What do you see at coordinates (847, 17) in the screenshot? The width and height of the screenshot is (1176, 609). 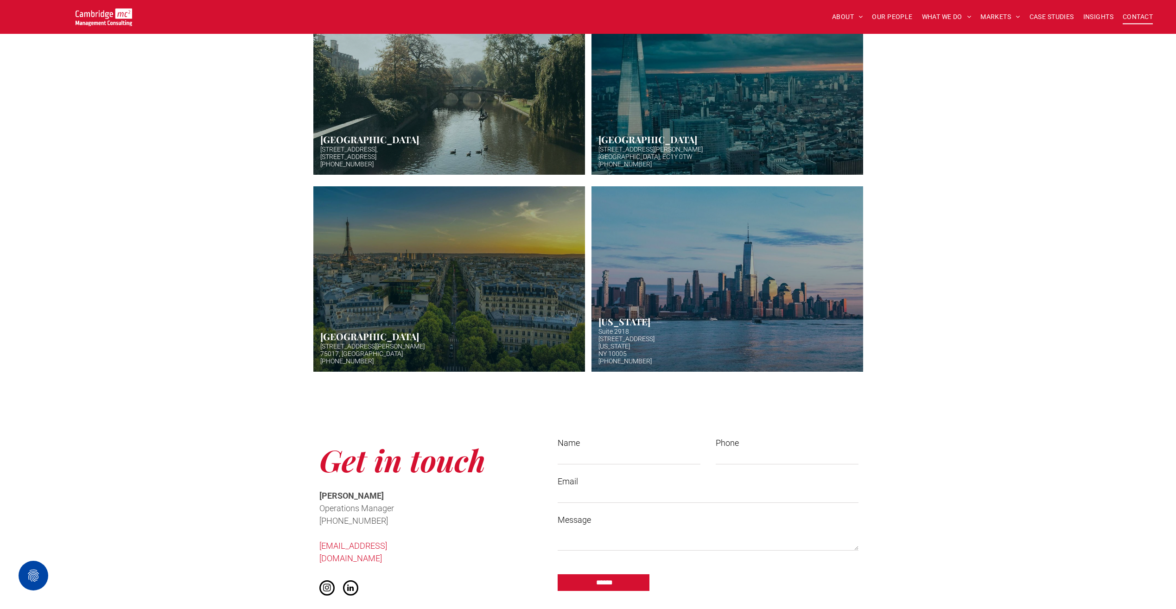 I see `a: ABOUT` at bounding box center [847, 17].